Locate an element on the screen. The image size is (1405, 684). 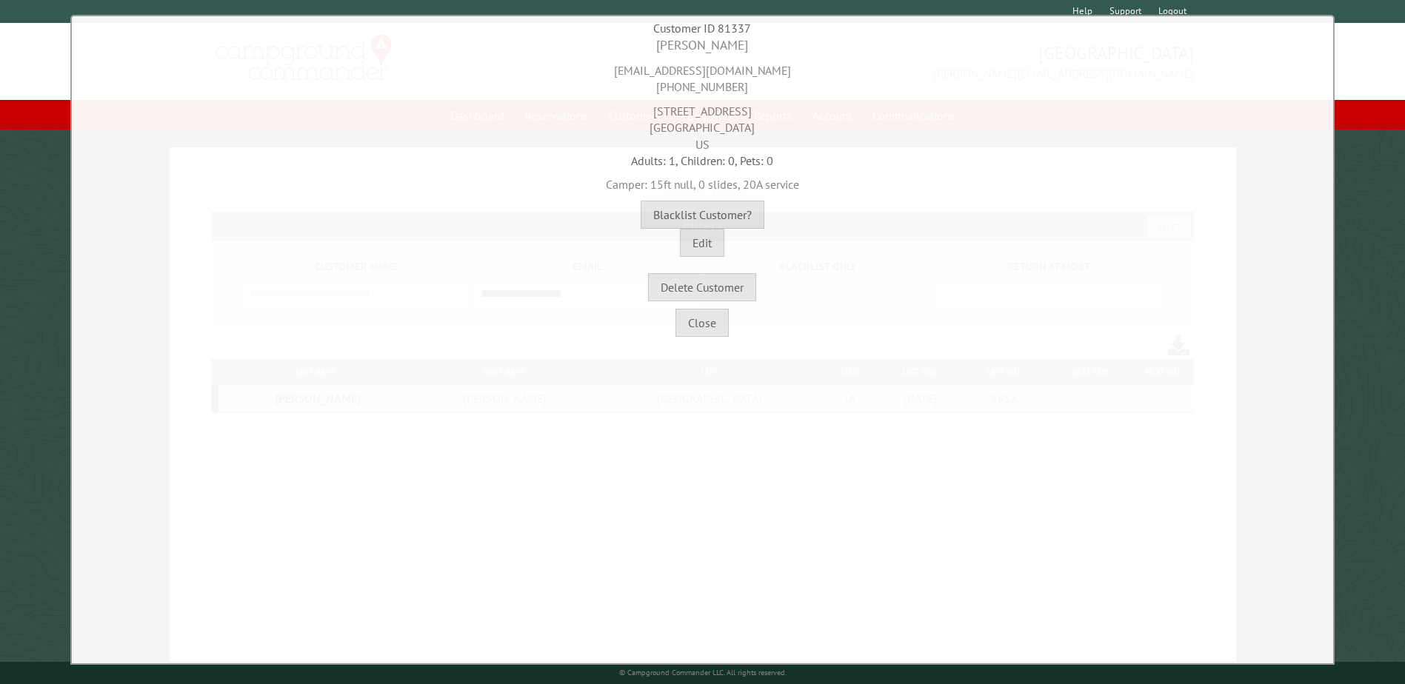
button: Close is located at coordinates (702, 323).